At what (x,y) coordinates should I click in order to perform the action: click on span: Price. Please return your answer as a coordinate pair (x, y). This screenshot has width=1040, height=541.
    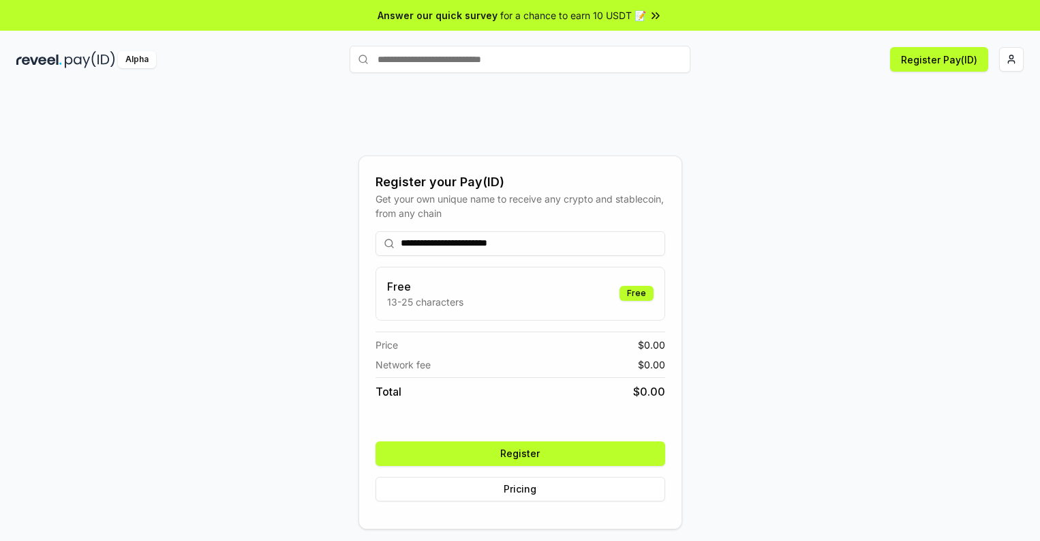
    Looking at the image, I should click on (386, 344).